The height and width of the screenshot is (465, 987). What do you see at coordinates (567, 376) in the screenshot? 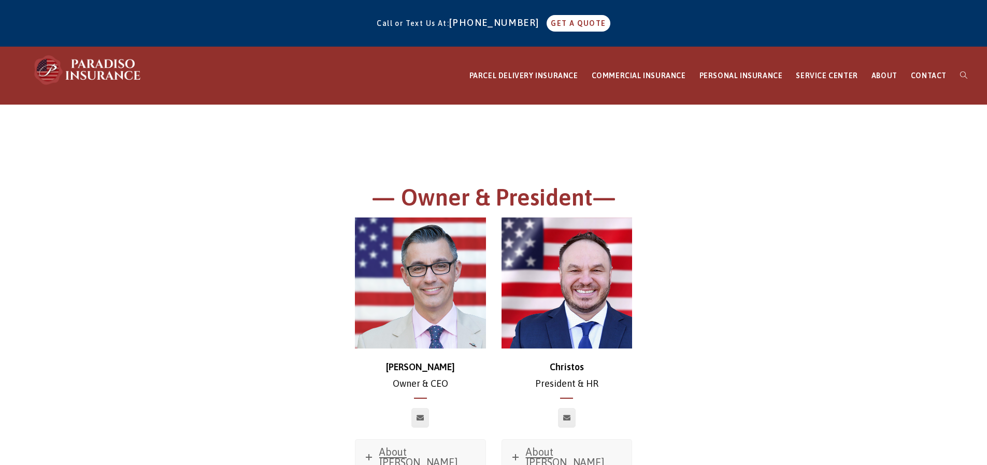
I see `p: President & HR` at bounding box center [567, 376].